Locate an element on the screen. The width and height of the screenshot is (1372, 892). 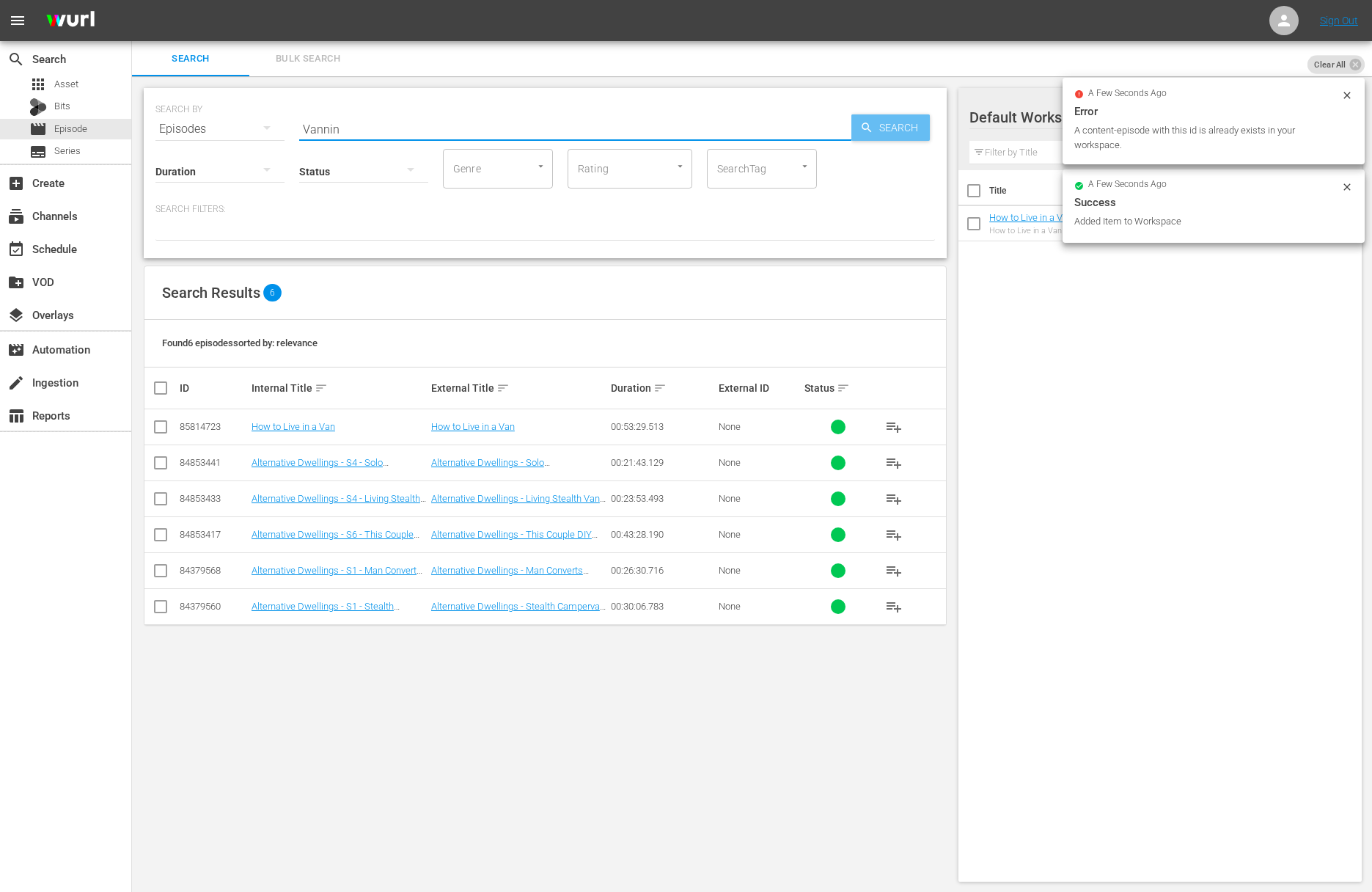
span: Ingestion is located at coordinates (16, 383).